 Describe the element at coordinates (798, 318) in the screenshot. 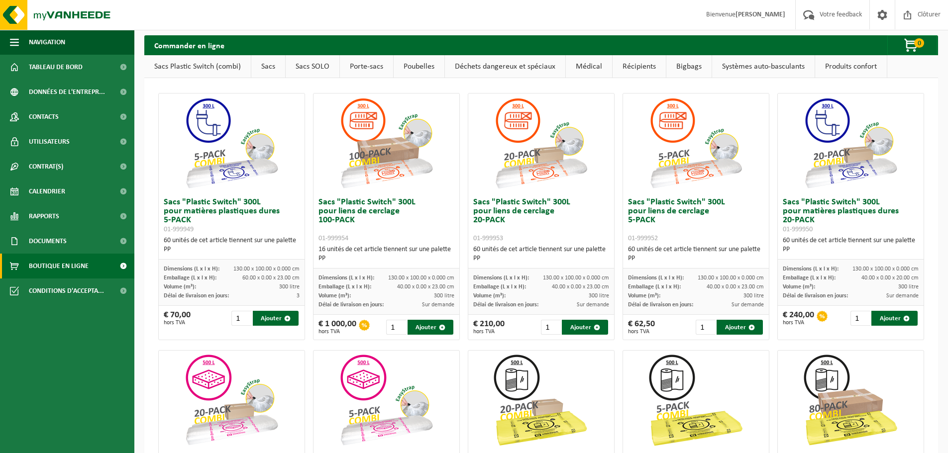

I see `div: € 240,00` at that location.